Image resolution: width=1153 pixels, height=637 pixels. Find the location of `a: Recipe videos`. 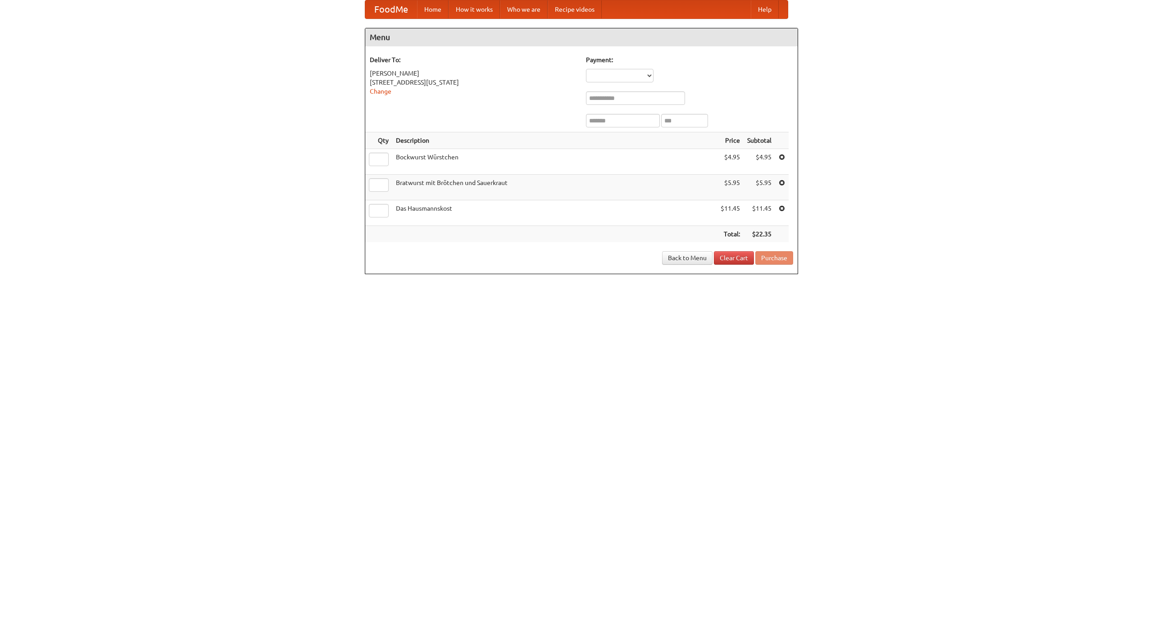

a: Recipe videos is located at coordinates (575, 9).